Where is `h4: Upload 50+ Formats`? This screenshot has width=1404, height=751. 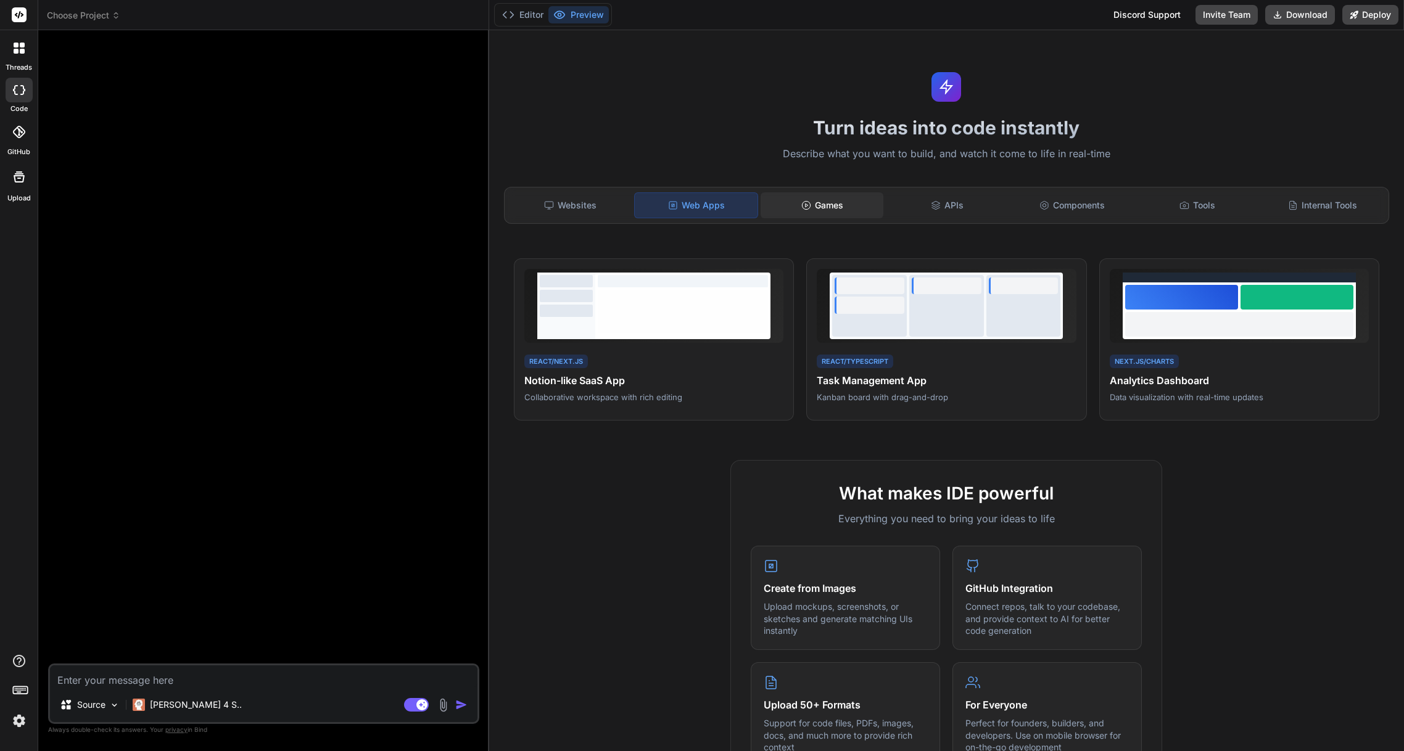 h4: Upload 50+ Formats is located at coordinates (845, 705).